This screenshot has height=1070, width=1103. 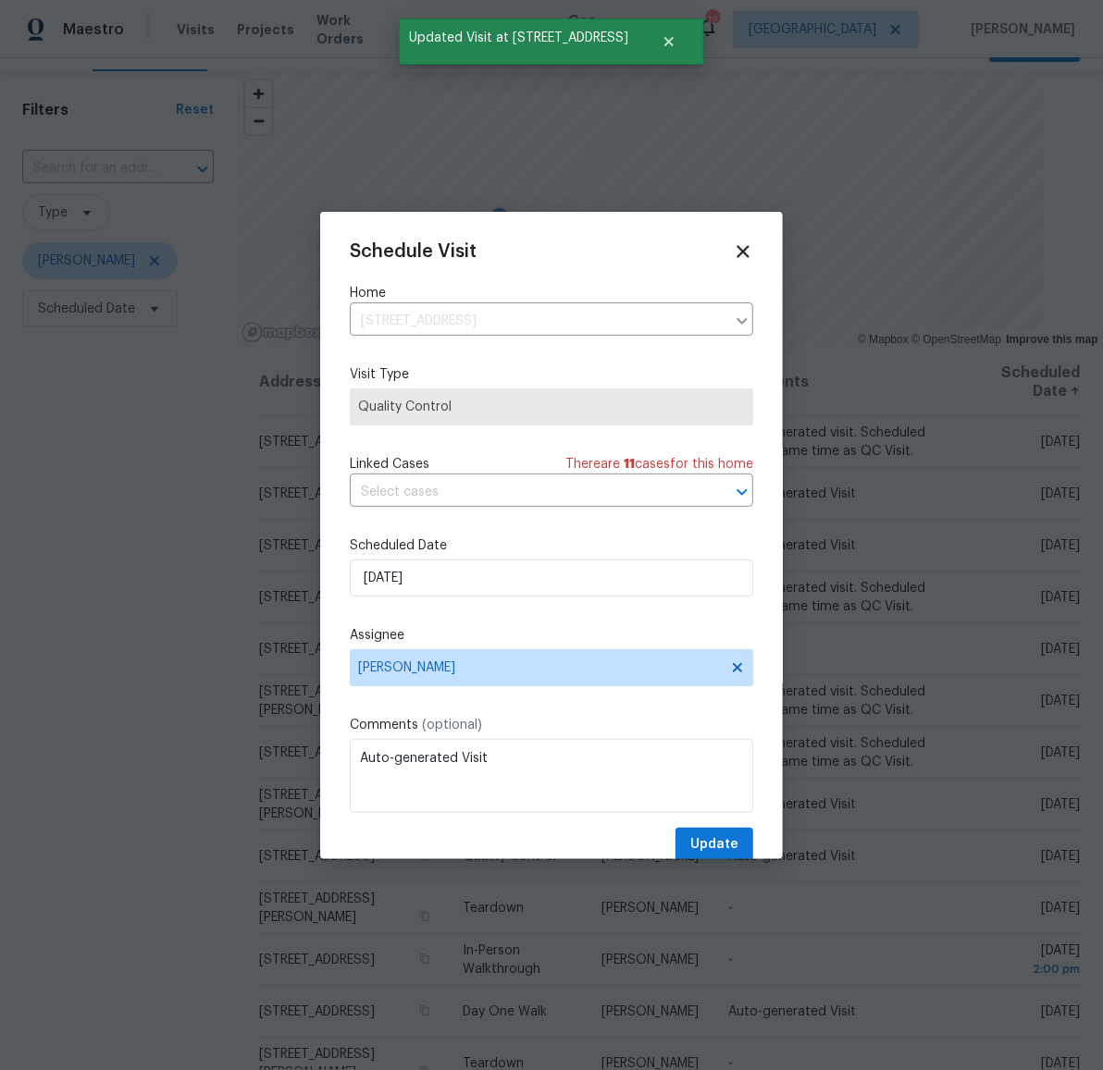 I want to click on textarea: Auto-generated Visit, so click(x=551, y=776).